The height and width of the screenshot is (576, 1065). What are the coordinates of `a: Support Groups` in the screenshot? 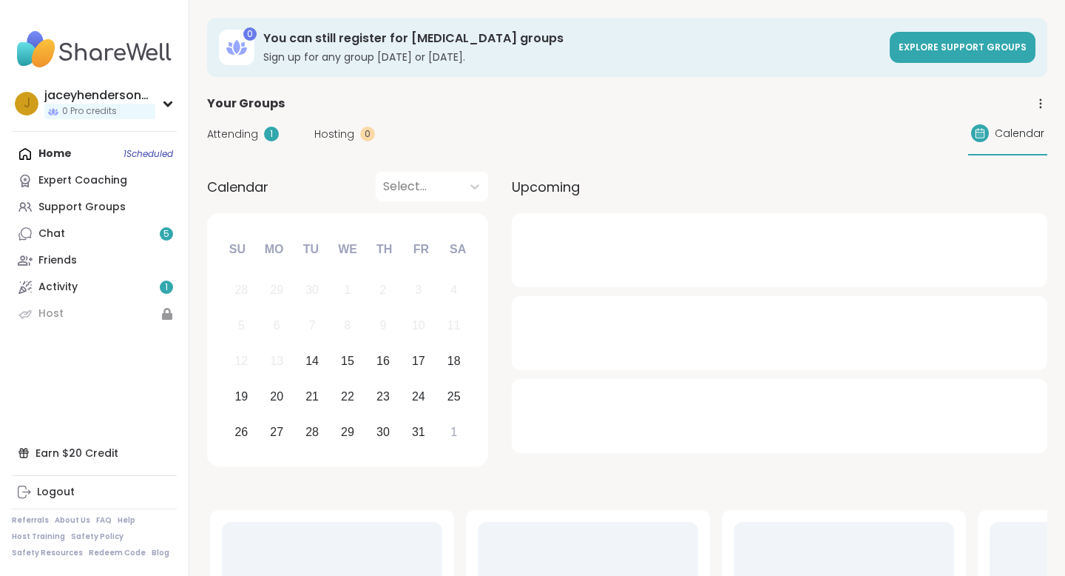 It's located at (94, 207).